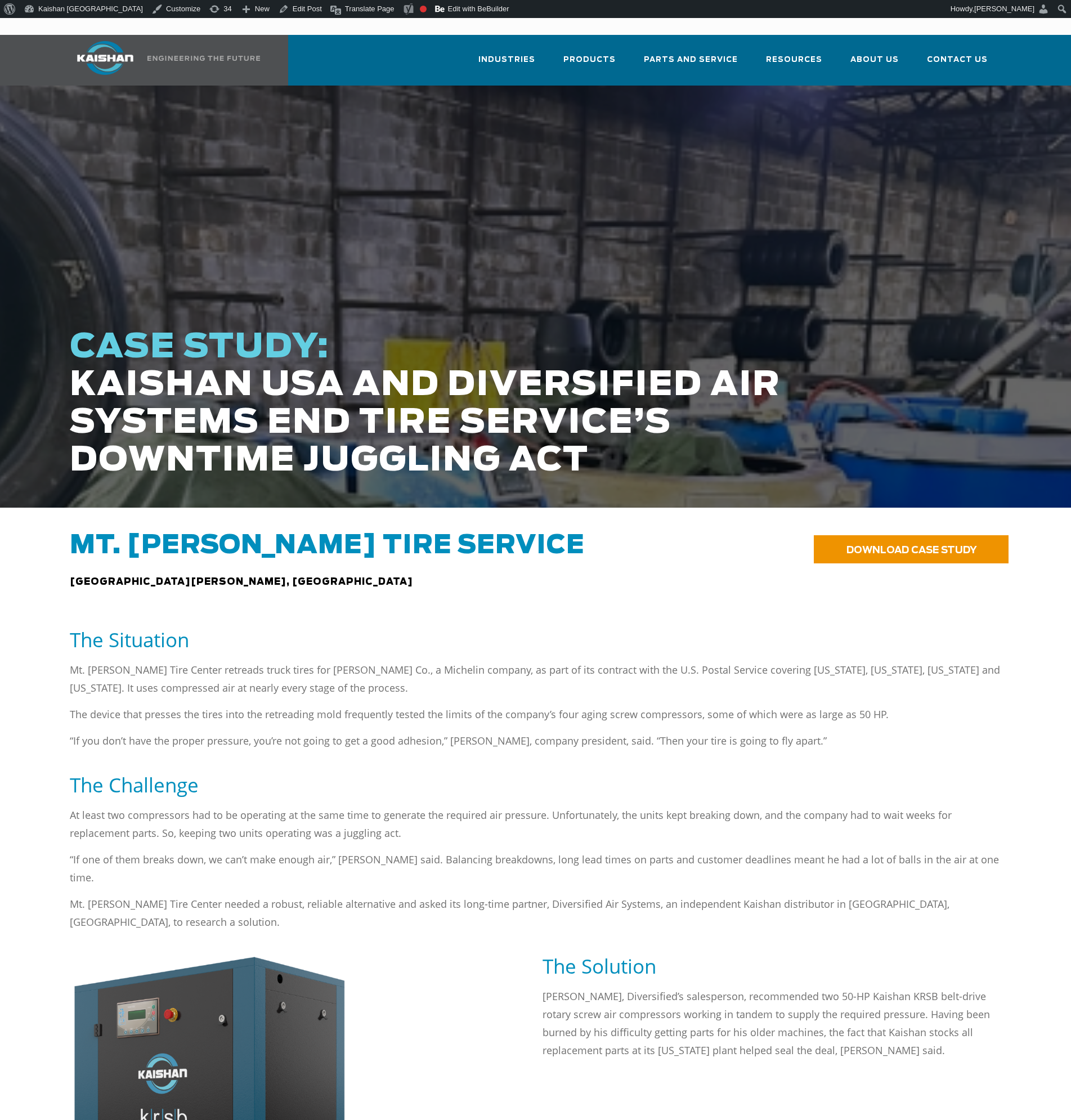  What do you see at coordinates (457, 405) in the screenshot?
I see `h1: KAISHAN USA AND DIVERSIFIED AIR SYSTEMS END TIRE SERVICE’S DOWNTIME JUGGLING ACT` at bounding box center [457, 405].